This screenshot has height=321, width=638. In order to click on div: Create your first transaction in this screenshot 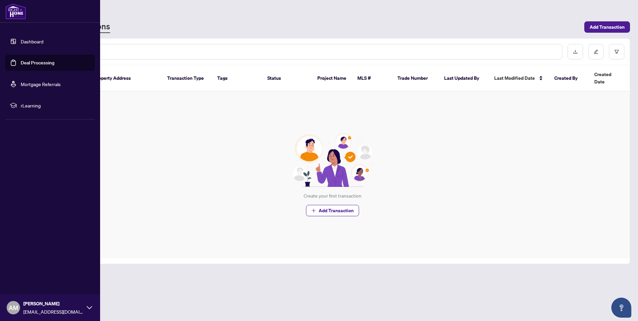, I will do `click(332, 196)`.